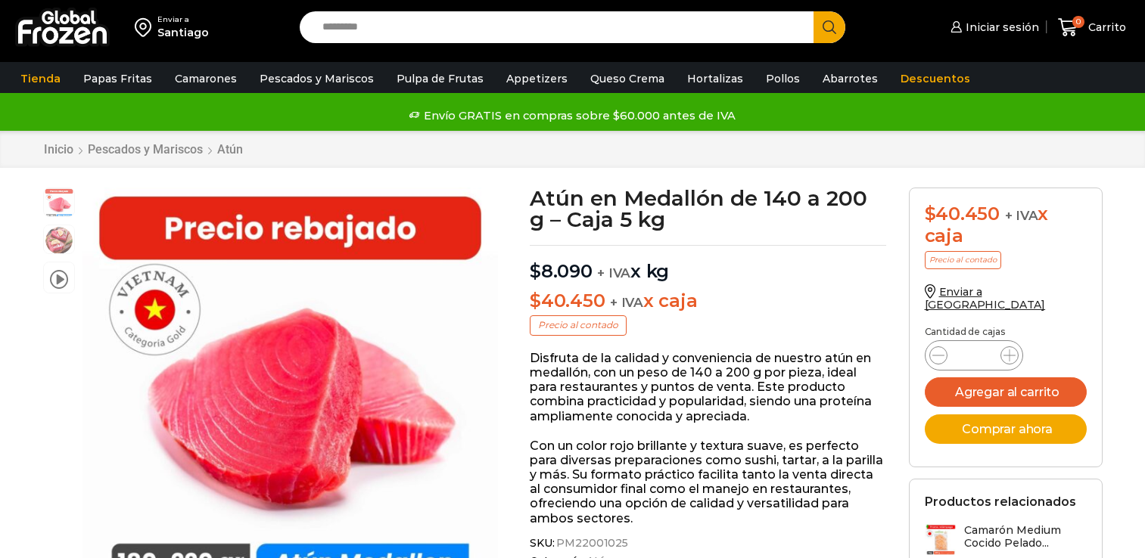 The width and height of the screenshot is (1145, 558). What do you see at coordinates (1105, 27) in the screenshot?
I see `span: Carrito` at bounding box center [1105, 27].